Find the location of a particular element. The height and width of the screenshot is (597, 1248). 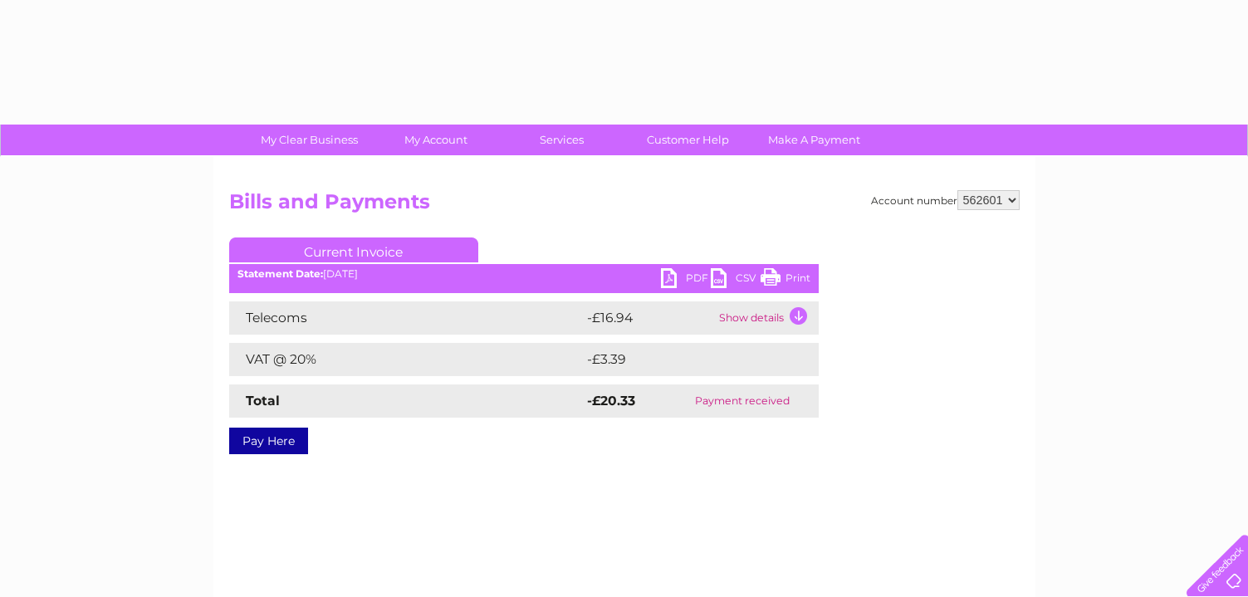

b: Statement Date: is located at coordinates (280, 273).